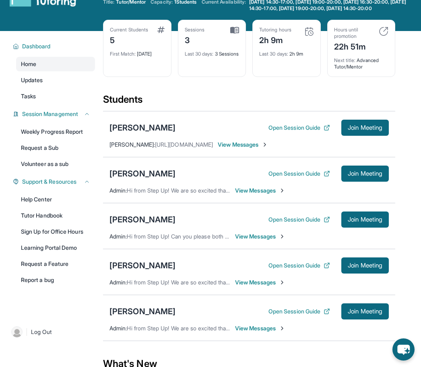  Describe the element at coordinates (354, 33) in the screenshot. I see `div: Hours until promotion` at that location.